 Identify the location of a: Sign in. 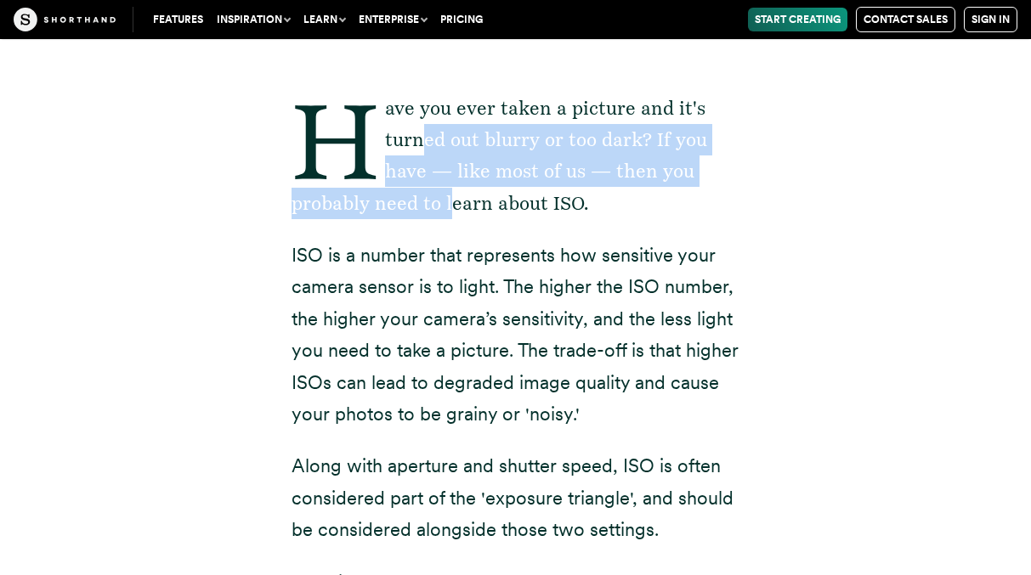
(990, 20).